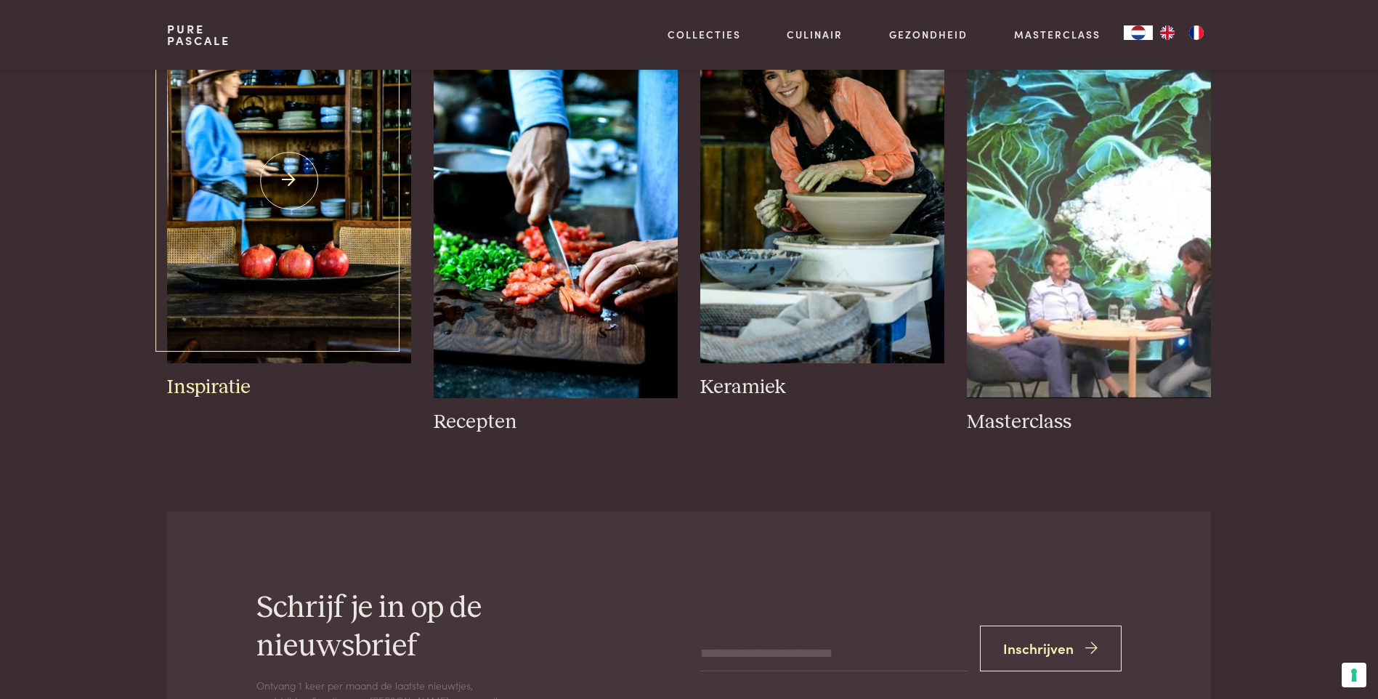  Describe the element at coordinates (1088, 215) in the screenshot. I see `img: pure-pascale-naessens-Schermafbeelding 7` at that location.